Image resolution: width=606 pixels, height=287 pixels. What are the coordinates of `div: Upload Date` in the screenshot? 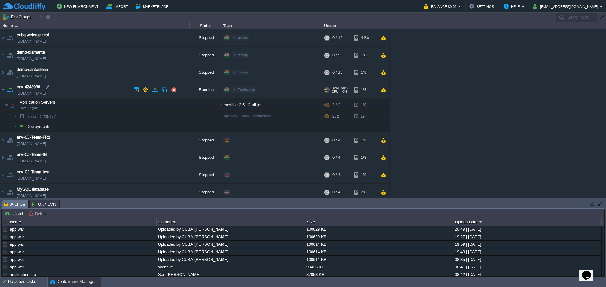 It's located at (527, 222).